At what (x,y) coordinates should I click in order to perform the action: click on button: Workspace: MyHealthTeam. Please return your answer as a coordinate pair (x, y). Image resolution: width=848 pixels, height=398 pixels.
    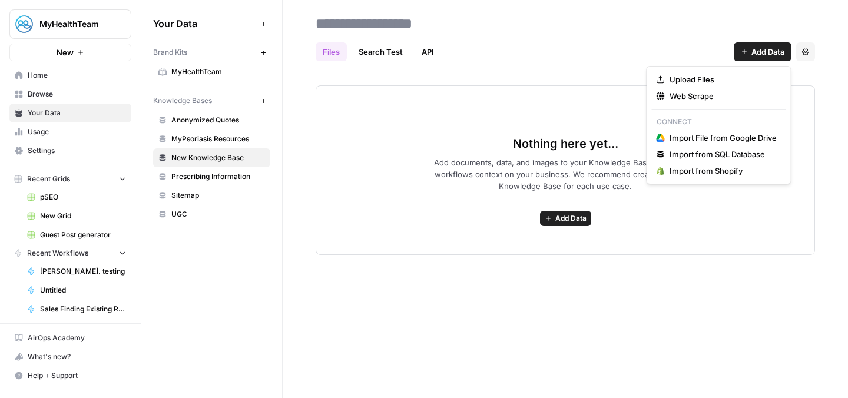
    Looking at the image, I should click on (70, 24).